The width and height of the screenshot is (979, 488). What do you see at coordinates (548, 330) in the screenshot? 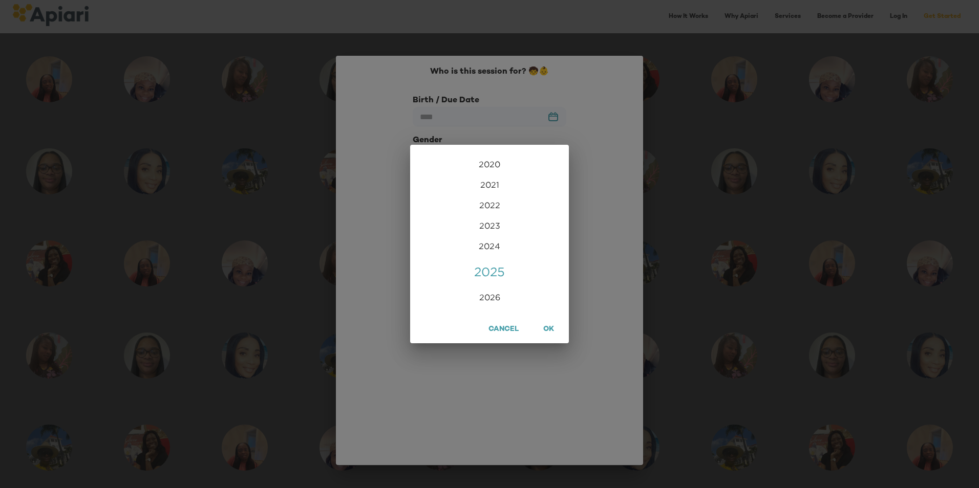
I see `span: OK` at bounding box center [548, 330].